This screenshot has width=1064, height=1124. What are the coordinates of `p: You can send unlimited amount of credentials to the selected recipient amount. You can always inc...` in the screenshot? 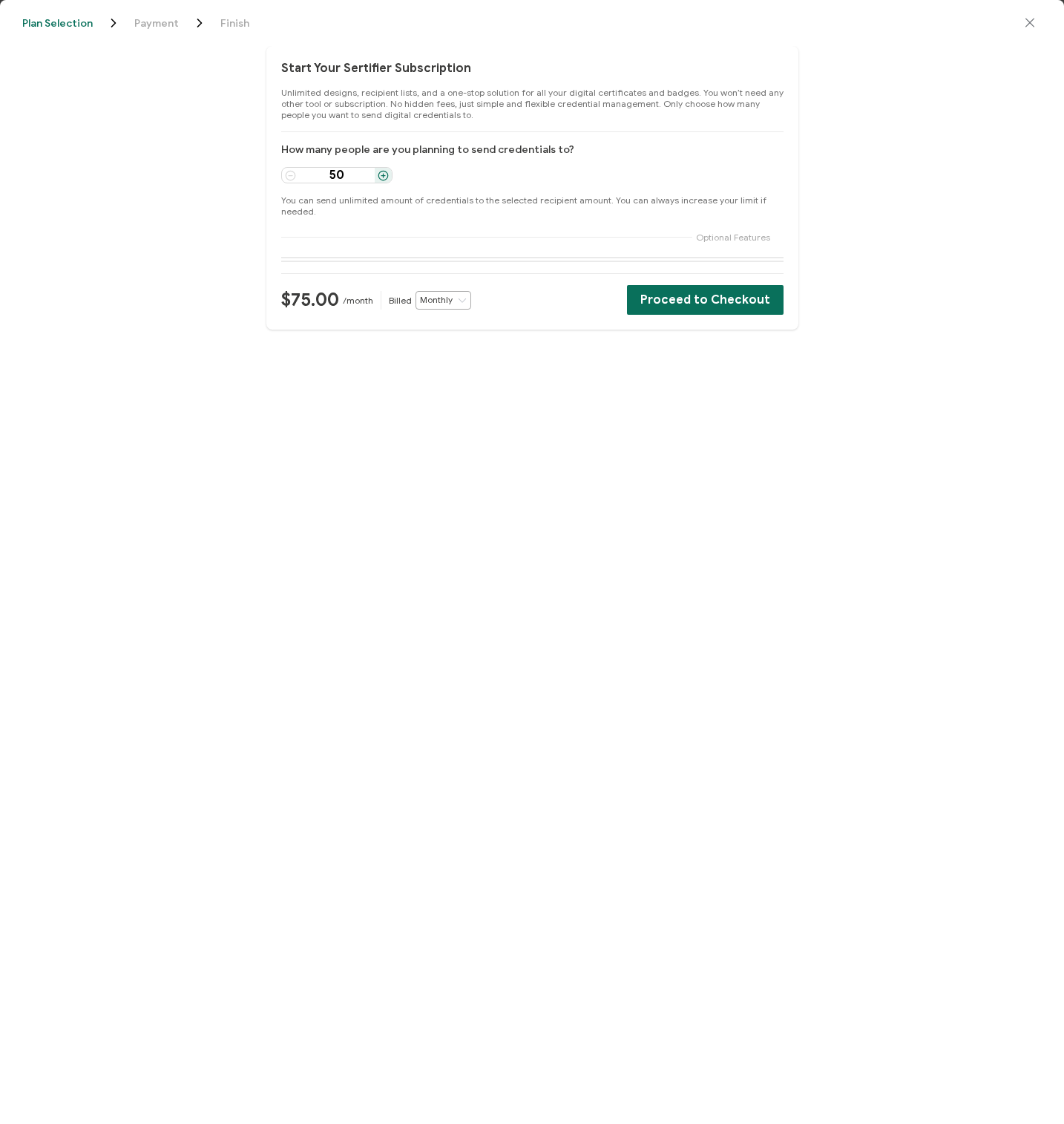 It's located at (532, 206).